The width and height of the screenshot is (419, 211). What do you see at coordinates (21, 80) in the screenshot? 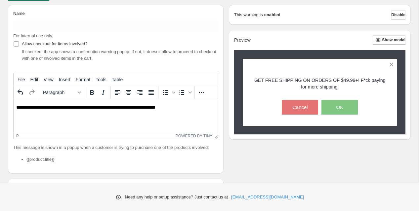
I see `span: File` at bounding box center [21, 80].